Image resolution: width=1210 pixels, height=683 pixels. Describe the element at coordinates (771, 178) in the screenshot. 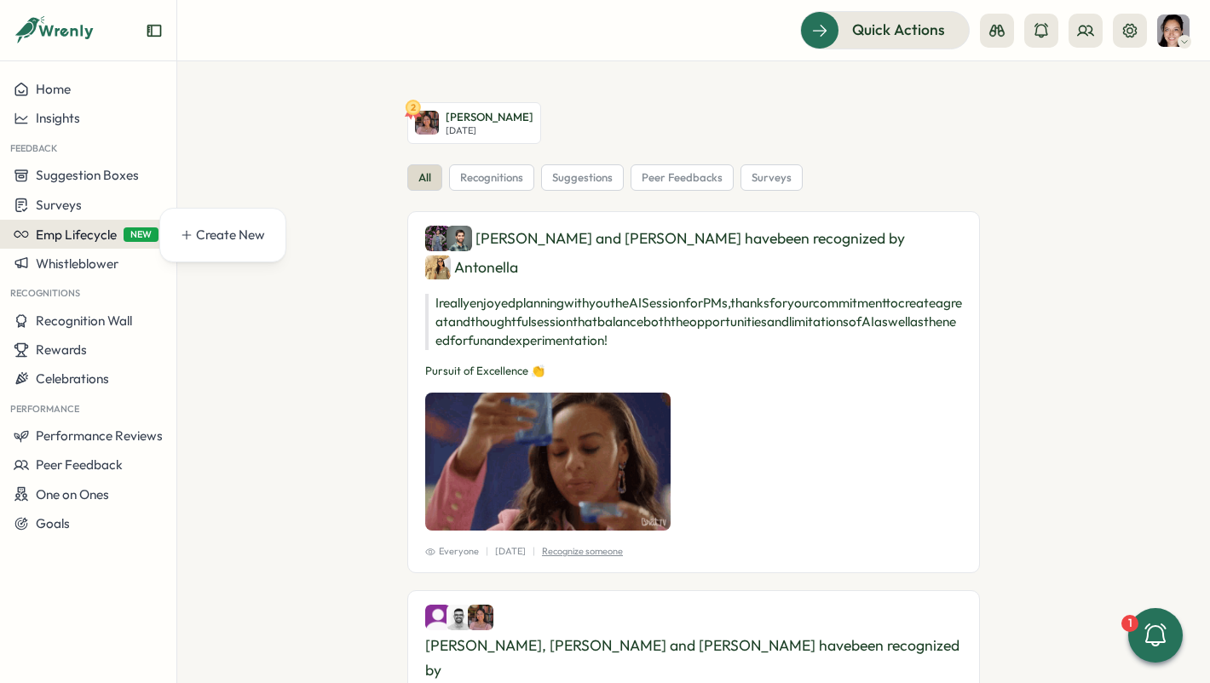

I see `span: surveys` at that location.